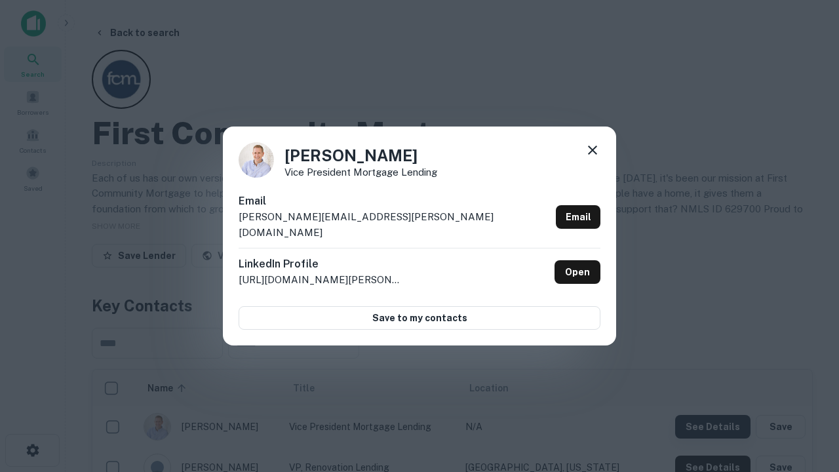 The height and width of the screenshot is (472, 839). What do you see at coordinates (806, 357) in the screenshot?
I see `div: Chat Widget` at bounding box center [806, 357].